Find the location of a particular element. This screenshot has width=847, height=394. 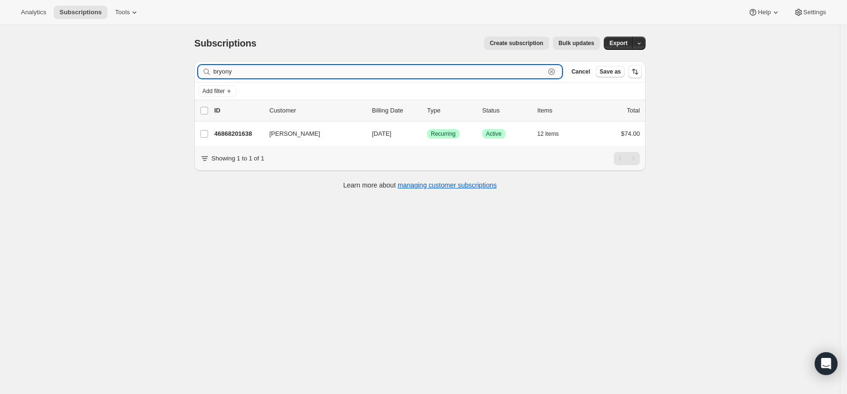

button: Add filter is located at coordinates (217, 91).